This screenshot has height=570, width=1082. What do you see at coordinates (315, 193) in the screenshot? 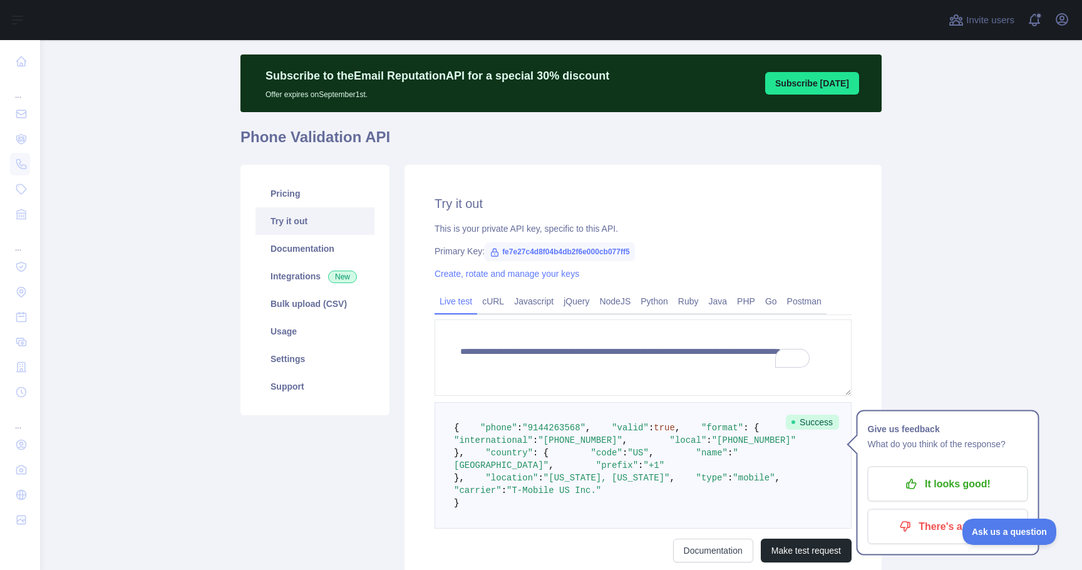
I see `a: Pricing` at bounding box center [315, 193].